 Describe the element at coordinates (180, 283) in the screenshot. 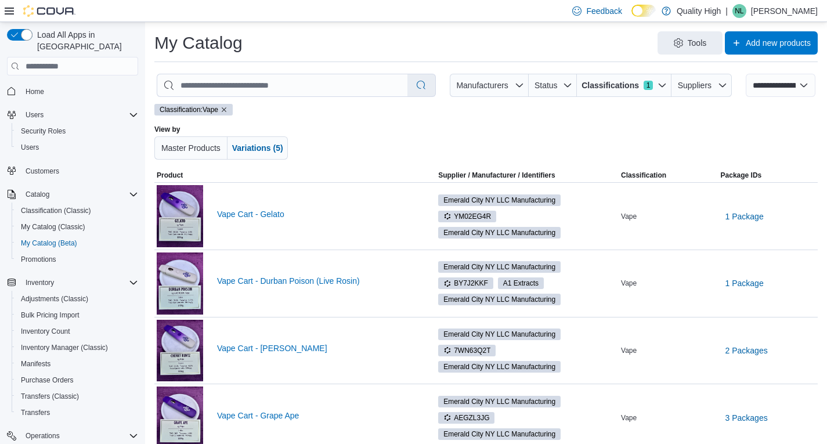

I see `img: Vape Cart - Durban Poison (Live Rosin)` at that location.